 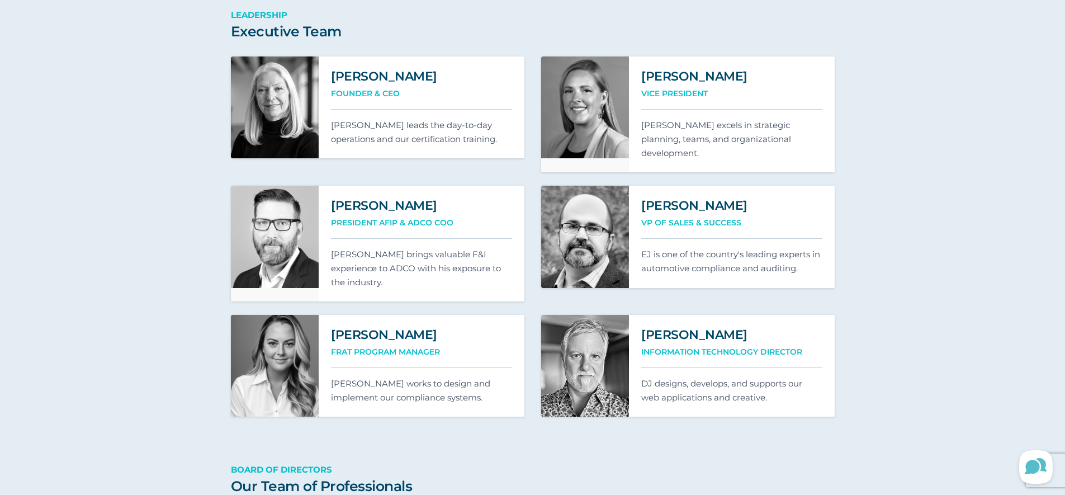 What do you see at coordinates (326, 31) in the screenshot?
I see `h2: Executive Team` at bounding box center [326, 31].